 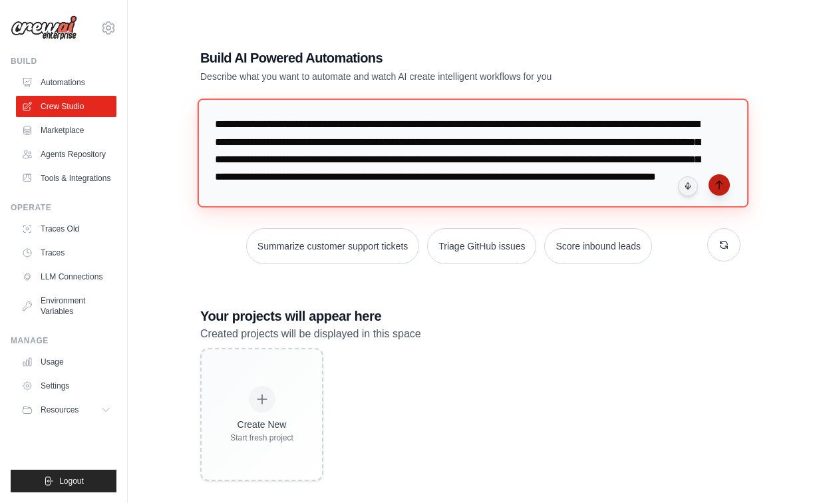 I want to click on p: Created projects will be displayed in this space, so click(x=470, y=334).